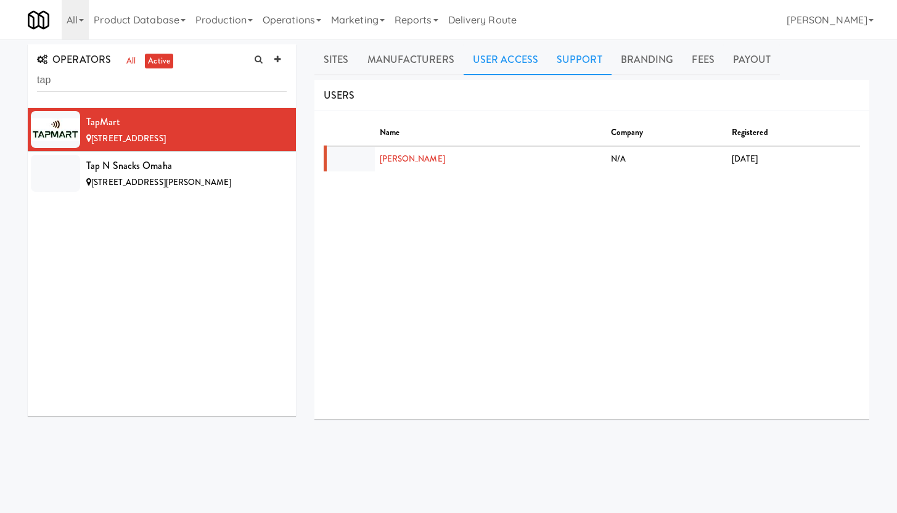  Describe the element at coordinates (491, 133) in the screenshot. I see `th: Name` at that location.